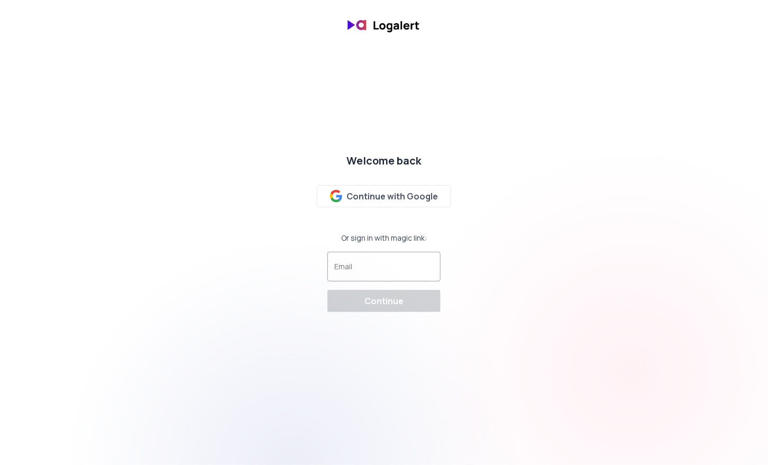 Image resolution: width=768 pixels, height=465 pixels. Describe the element at coordinates (384, 161) in the screenshot. I see `div: Welcome back` at that location.